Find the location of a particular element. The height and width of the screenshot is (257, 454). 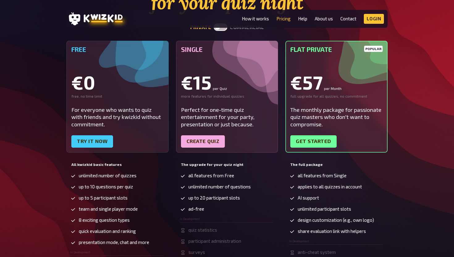

div: €15 is located at coordinates (227, 82).